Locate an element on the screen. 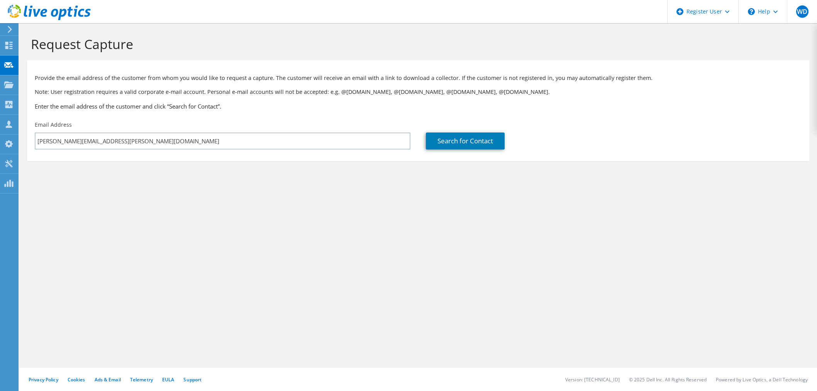  a: Search for Contact is located at coordinates (465, 141).